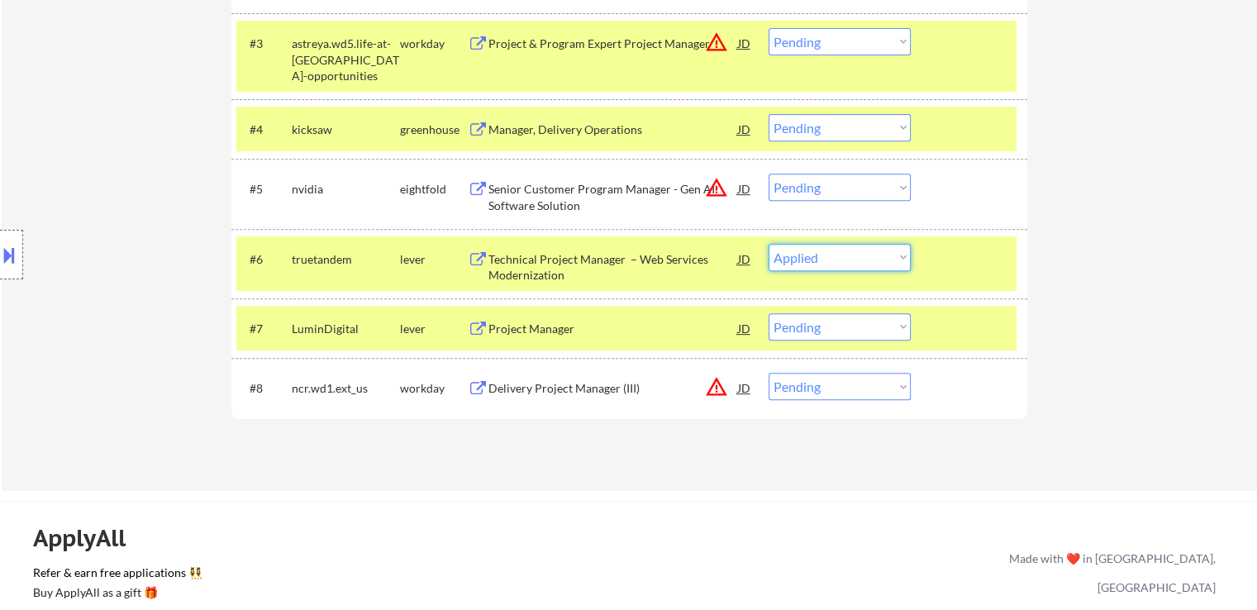 Image resolution: width=1257 pixels, height=610 pixels. Describe the element at coordinates (346, 189) in the screenshot. I see `div: nvidia` at that location.